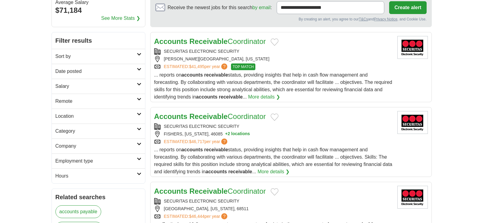 This screenshot has height=223, width=483. I want to click on h2: Filter results, so click(98, 41).